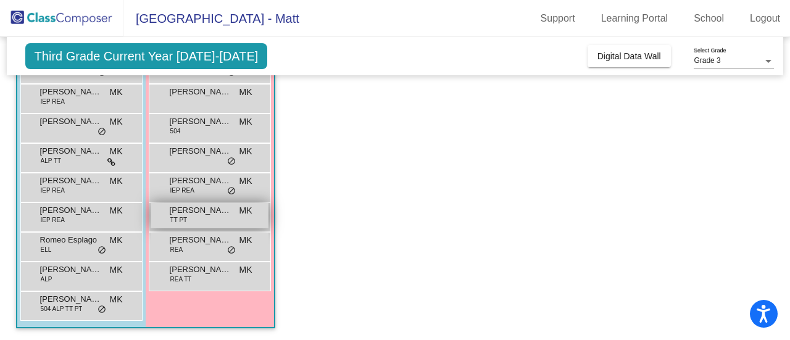  I want to click on span: Digital Data Wall, so click(629, 56).